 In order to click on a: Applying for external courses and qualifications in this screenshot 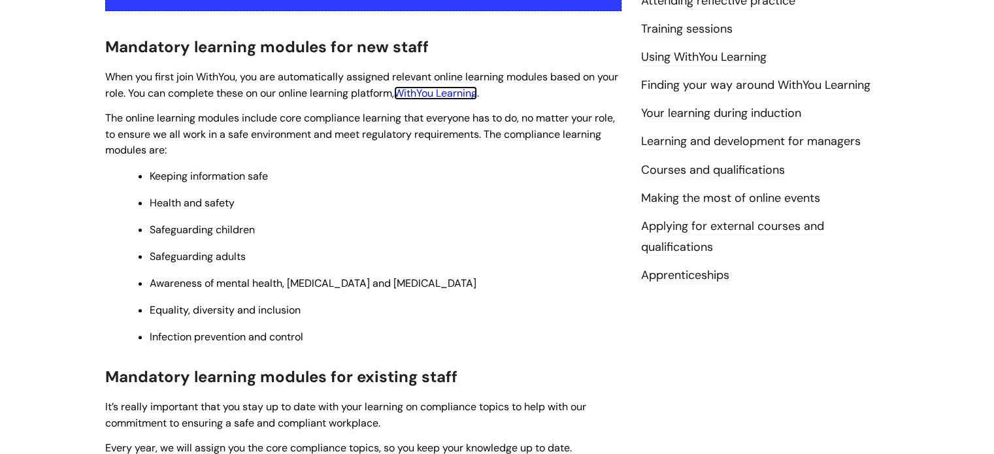, I will do `click(732, 237)`.